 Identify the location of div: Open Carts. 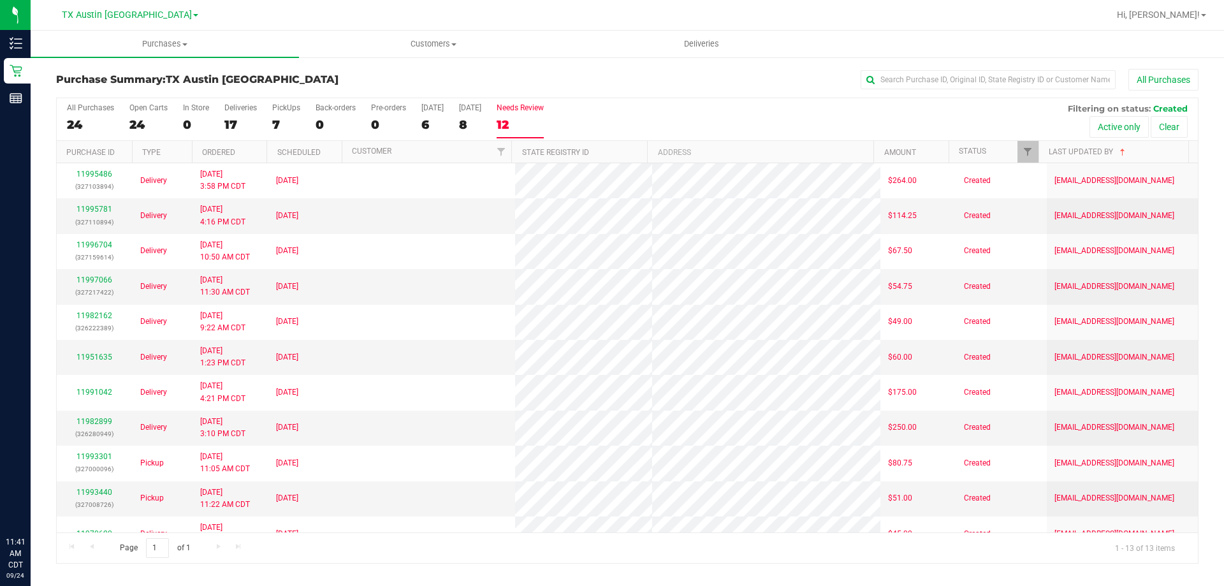
(149, 108).